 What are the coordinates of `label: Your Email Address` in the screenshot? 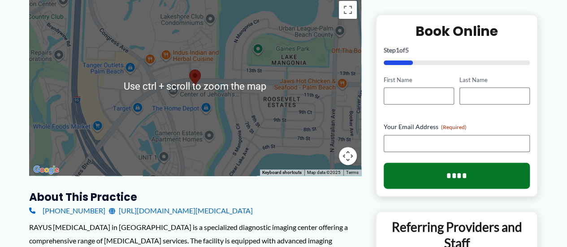 It's located at (456, 127).